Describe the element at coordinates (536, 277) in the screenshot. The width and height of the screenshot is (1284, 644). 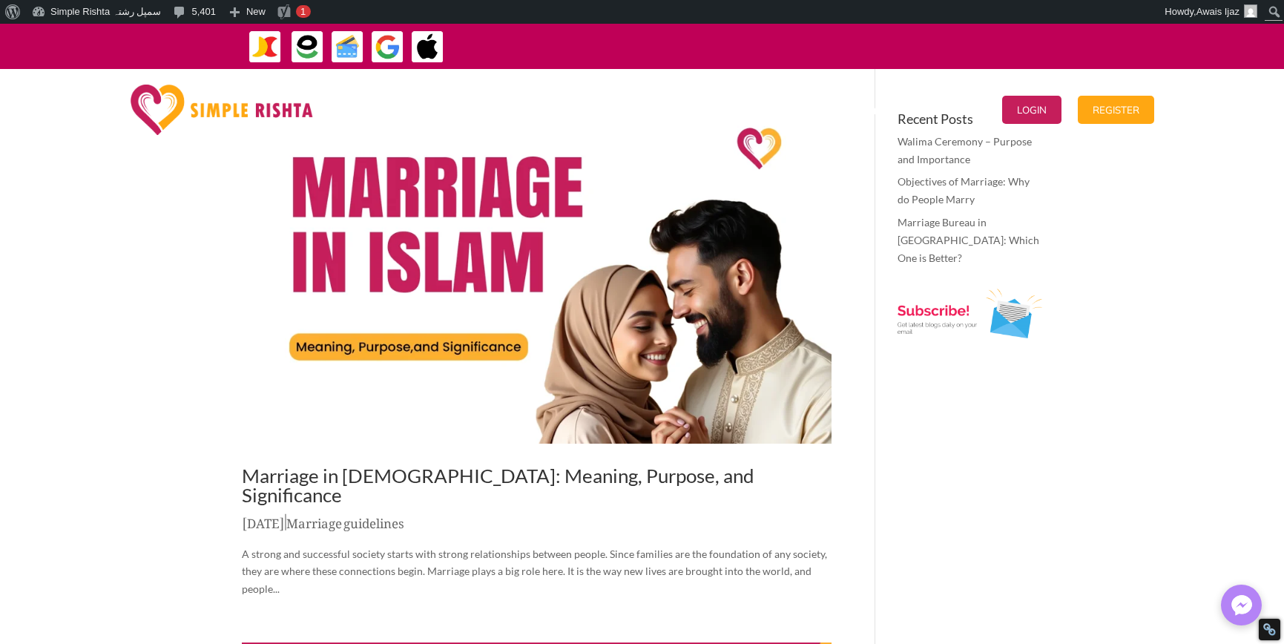
I see `img: Marriage in Islam: Meaning, Purpose, and Significance` at that location.